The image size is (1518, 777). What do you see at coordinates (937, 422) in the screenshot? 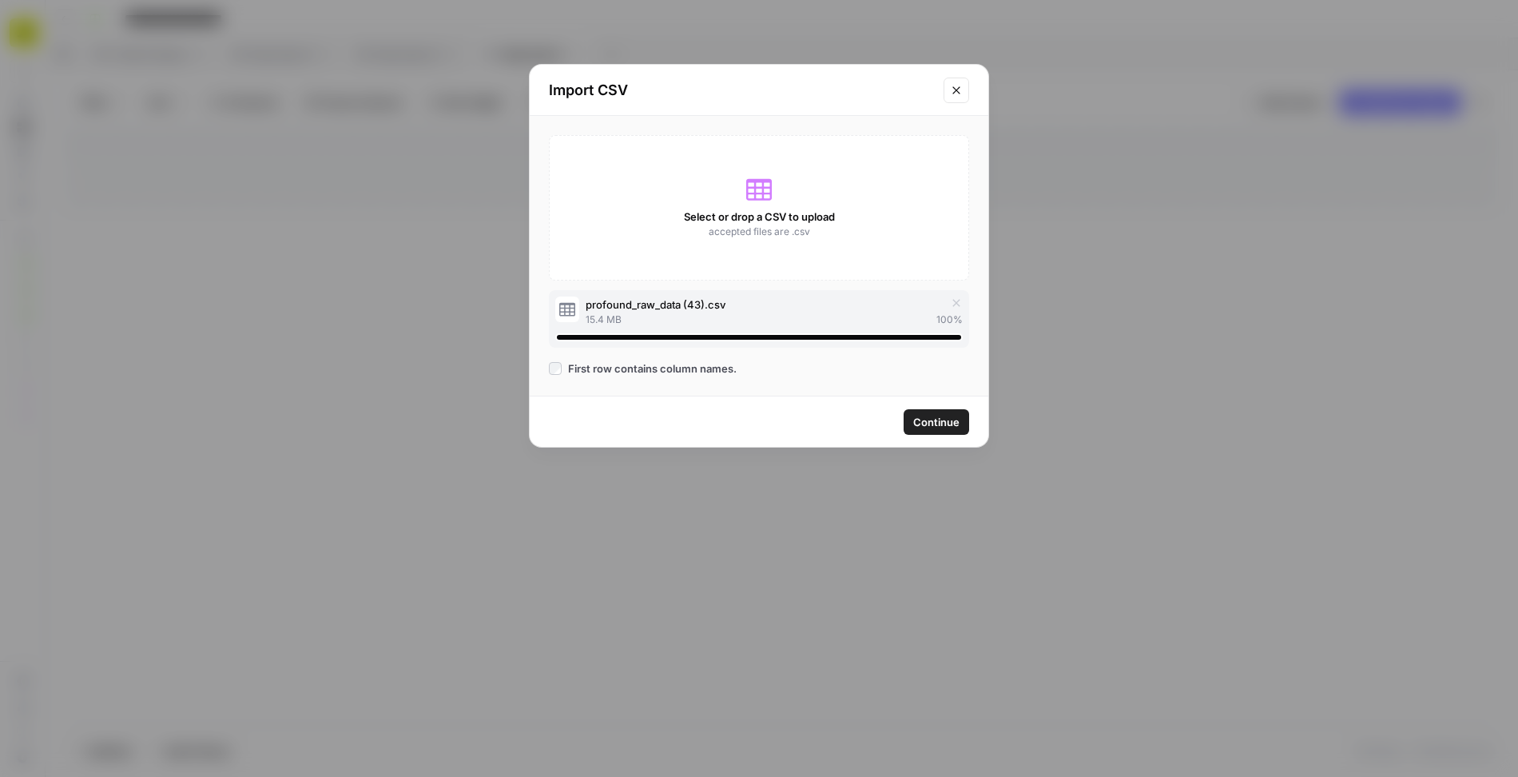
I see `button: Continue` at bounding box center [937, 422].